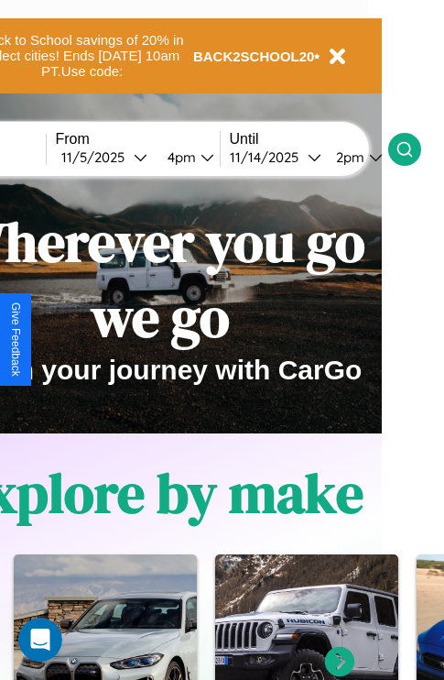  What do you see at coordinates (186, 157) in the screenshot?
I see `button: 4pm` at bounding box center [186, 157].